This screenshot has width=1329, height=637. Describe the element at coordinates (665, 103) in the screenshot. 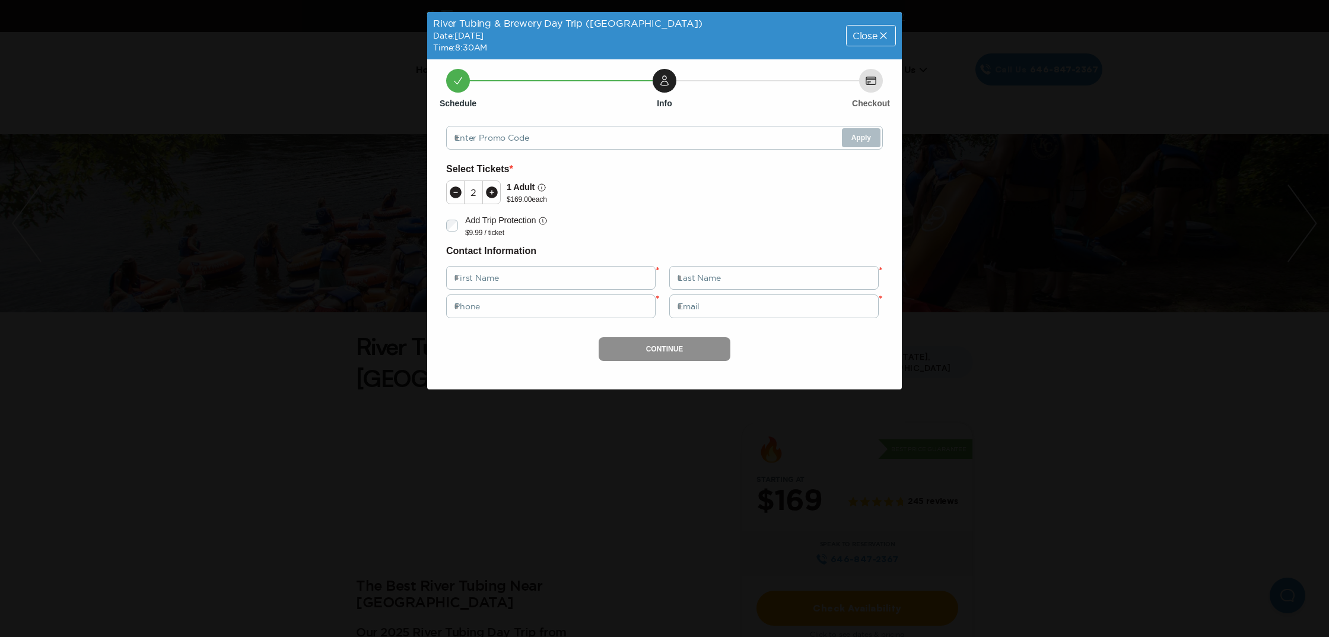

I see `h6: Info` at that location.